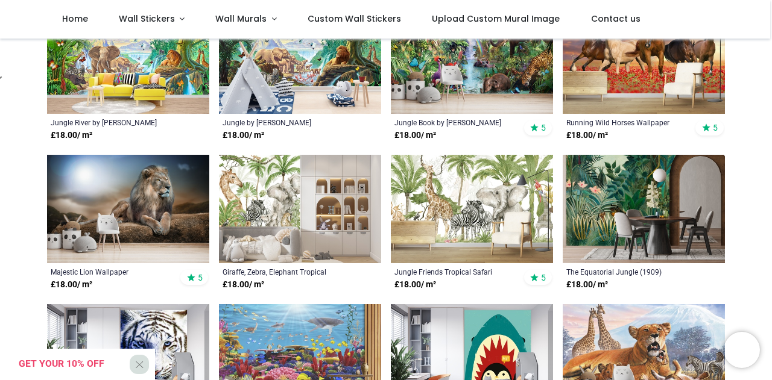  What do you see at coordinates (284, 272) in the screenshot?
I see `a: Giraffe, Zebra, Elephant Tropical Safari` at bounding box center [284, 272].